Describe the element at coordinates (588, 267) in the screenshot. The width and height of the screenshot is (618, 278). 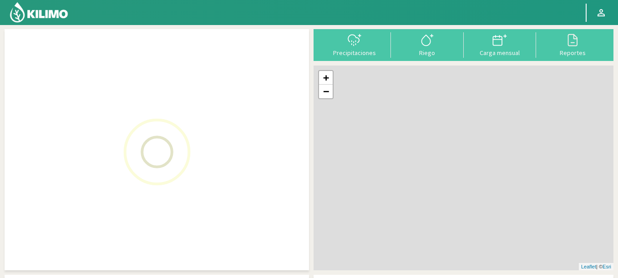
I see `a: Leaflet` at that location.